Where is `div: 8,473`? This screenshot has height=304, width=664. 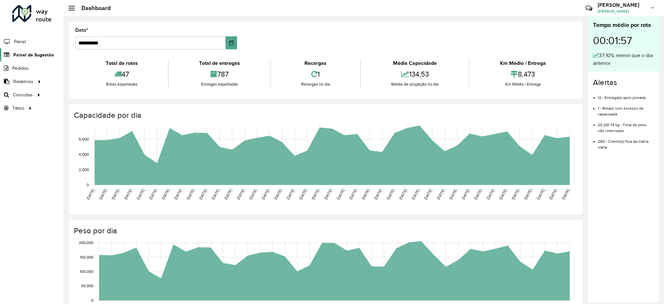
div: 8,473 is located at coordinates (523, 74).